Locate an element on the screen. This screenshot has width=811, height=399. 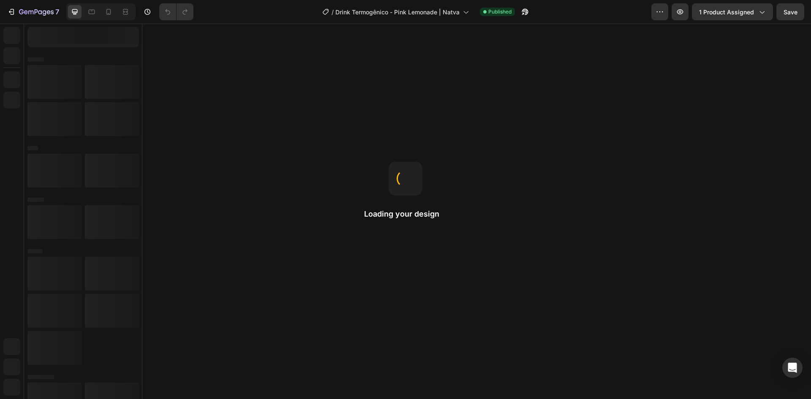
span: Drink Termogênico - Pink Lemonade | Natva is located at coordinates (397, 12).